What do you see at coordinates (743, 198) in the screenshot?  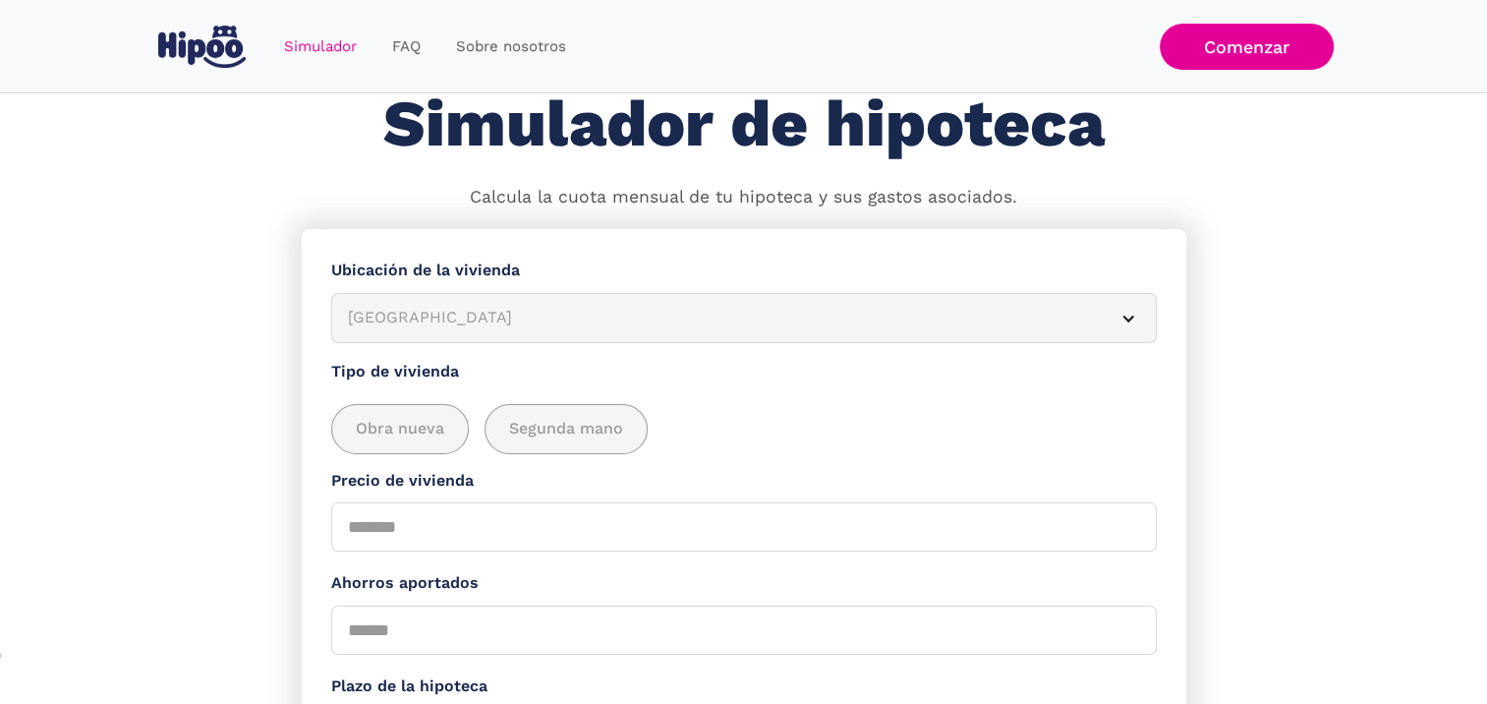 I see `p: Calcula la cuota mensual de tu hipoteca y sus gastos asociados.` at bounding box center [743, 198].